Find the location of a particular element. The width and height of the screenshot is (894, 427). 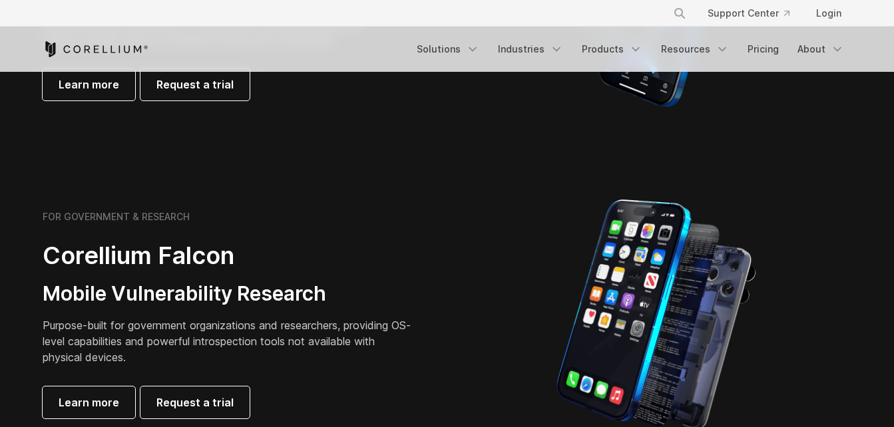

a: Industries is located at coordinates (531, 49).